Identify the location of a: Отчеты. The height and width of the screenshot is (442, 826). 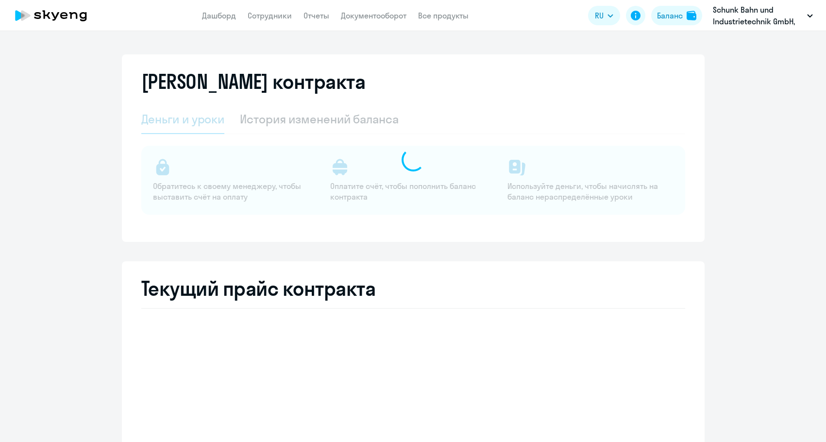
(316, 16).